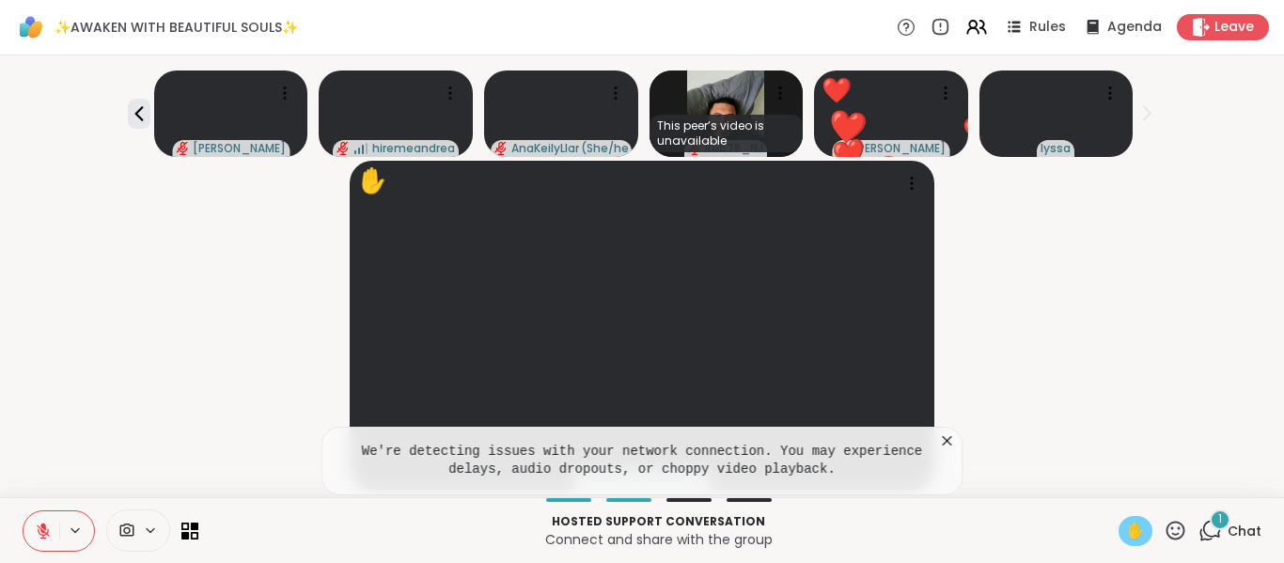  What do you see at coordinates (726, 114) in the screenshot?
I see `img: Rob78_NJ` at bounding box center [726, 114].